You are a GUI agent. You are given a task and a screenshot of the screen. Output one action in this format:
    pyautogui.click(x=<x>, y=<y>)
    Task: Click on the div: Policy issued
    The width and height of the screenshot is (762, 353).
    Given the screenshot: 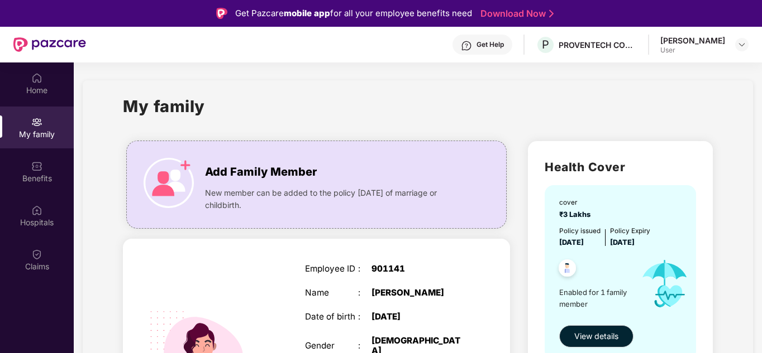 What is the action you would take?
    pyautogui.click(x=580, y=231)
    